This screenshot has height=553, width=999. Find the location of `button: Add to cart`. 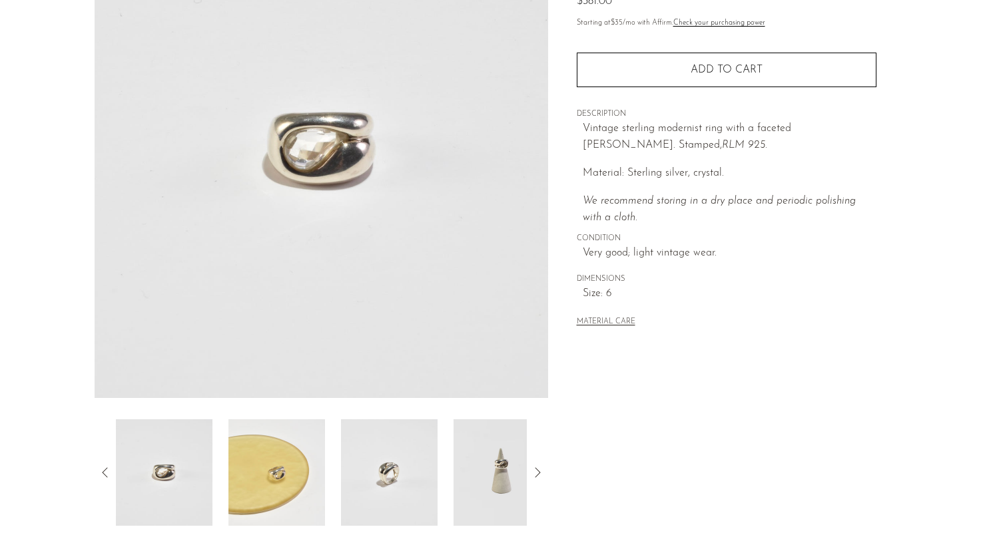

button: Add to cart is located at coordinates (726, 70).